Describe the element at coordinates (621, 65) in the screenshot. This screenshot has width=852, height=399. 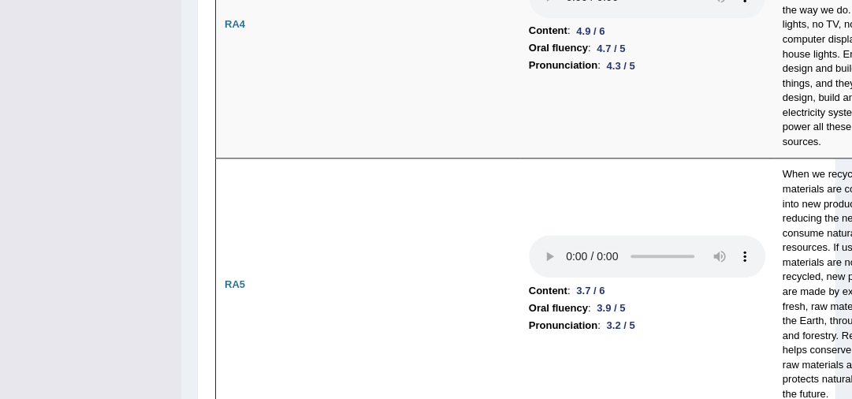
I see `div: 4.3 / 5` at that location.